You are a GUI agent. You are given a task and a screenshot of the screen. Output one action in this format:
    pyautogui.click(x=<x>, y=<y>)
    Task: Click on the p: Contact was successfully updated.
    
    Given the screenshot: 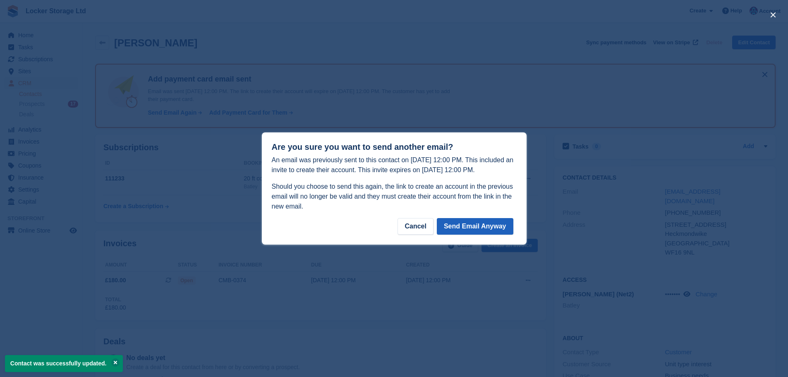 What is the action you would take?
    pyautogui.click(x=64, y=363)
    